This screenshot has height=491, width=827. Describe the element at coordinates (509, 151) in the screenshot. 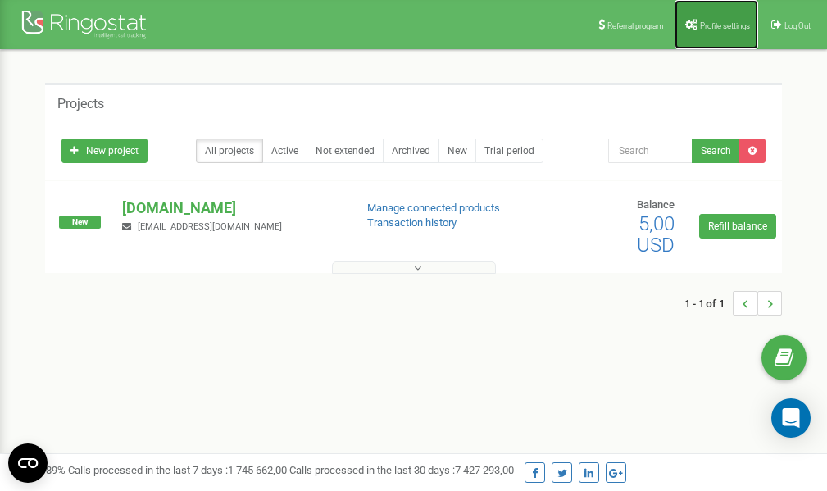

I see `a: Trial period` at that location.